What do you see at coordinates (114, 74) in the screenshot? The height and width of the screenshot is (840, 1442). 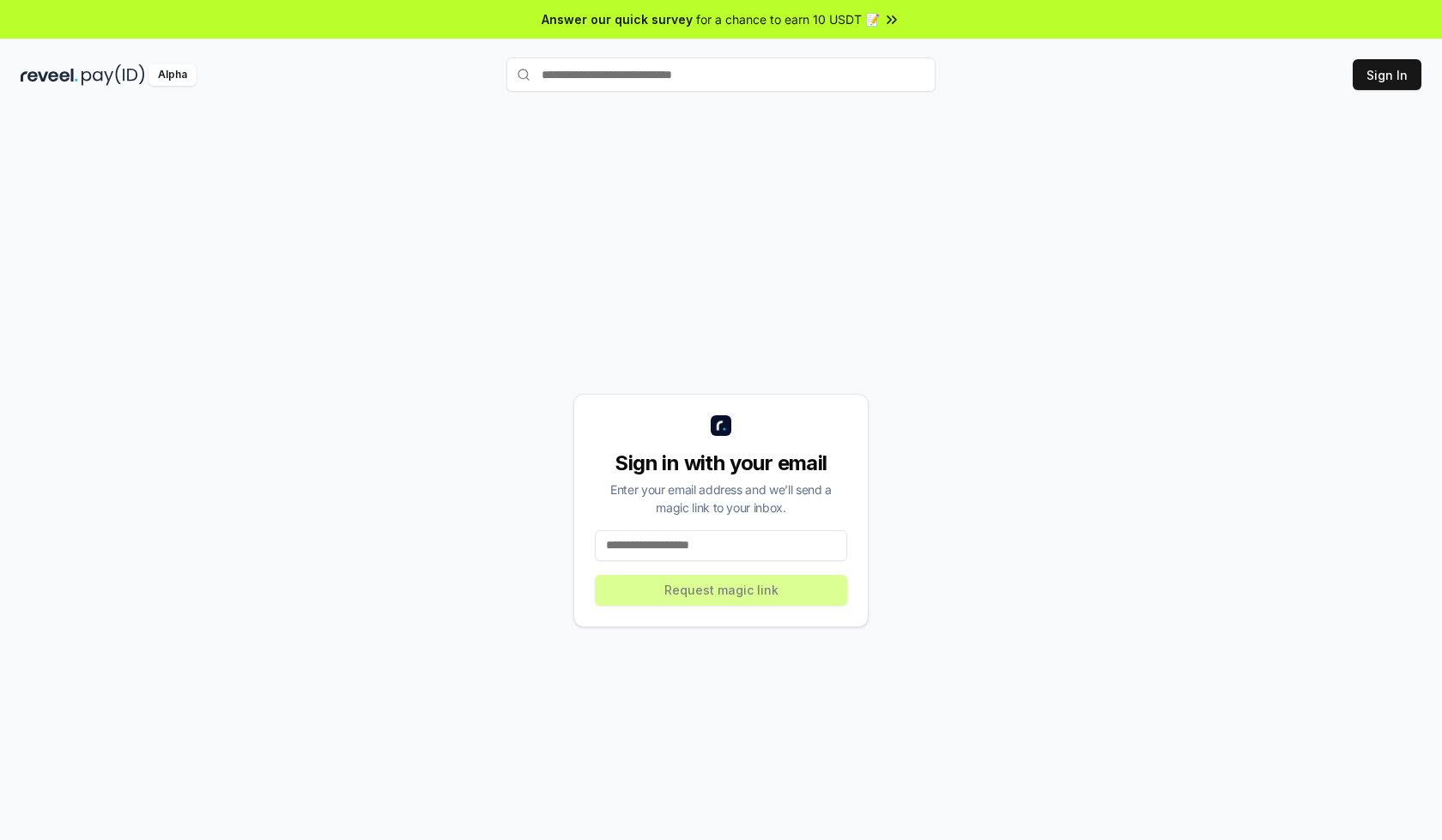 I see `img: pay_id` at bounding box center [114, 74].